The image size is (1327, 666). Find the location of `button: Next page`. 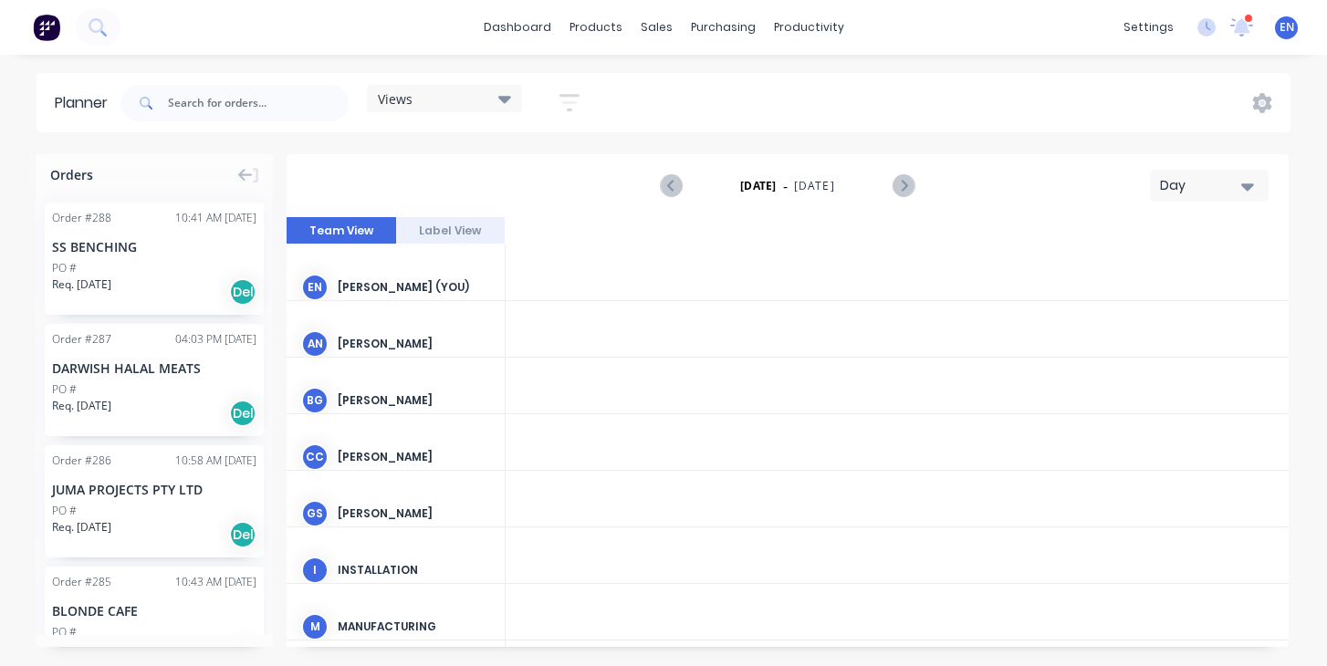

button: Next page is located at coordinates (903, 185).